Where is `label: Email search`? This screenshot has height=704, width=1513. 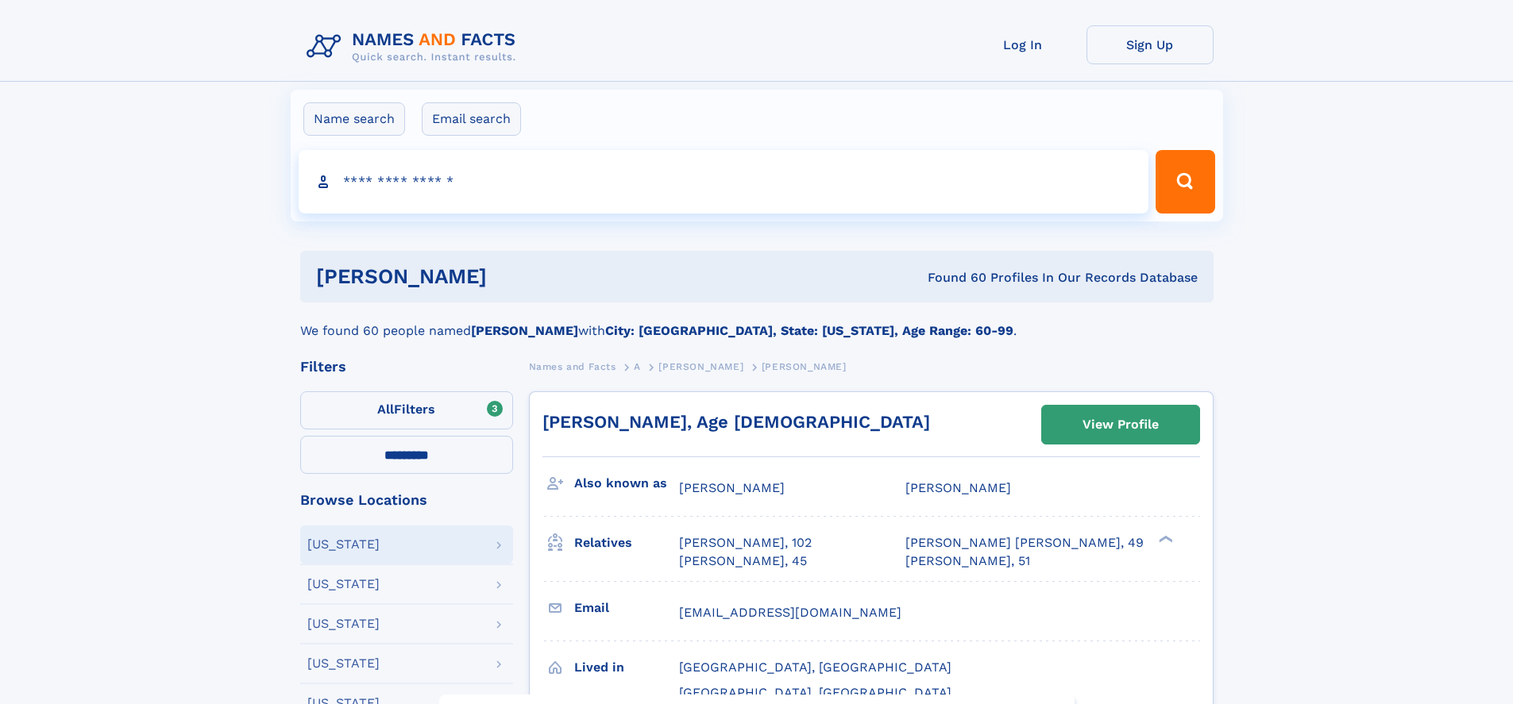 label: Email search is located at coordinates (471, 119).